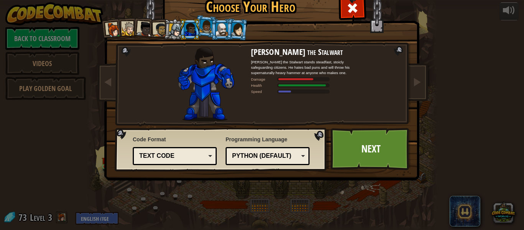 The image size is (524, 230). What do you see at coordinates (127, 28) in the screenshot?
I see `li: Sir Tharin Thunderfist` at bounding box center [127, 28].